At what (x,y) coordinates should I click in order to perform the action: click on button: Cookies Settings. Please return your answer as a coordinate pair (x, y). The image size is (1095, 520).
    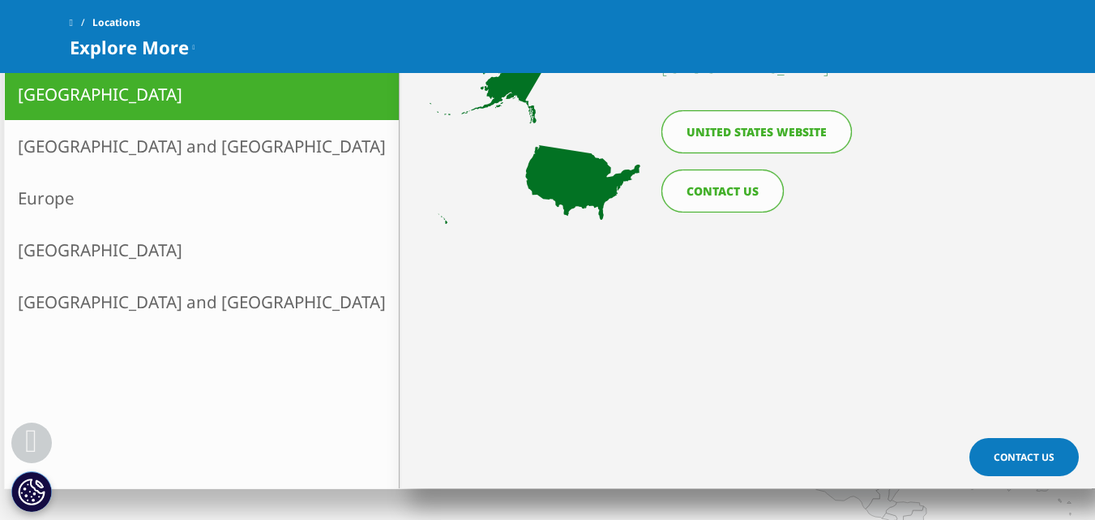
    Looking at the image, I should click on (32, 491).